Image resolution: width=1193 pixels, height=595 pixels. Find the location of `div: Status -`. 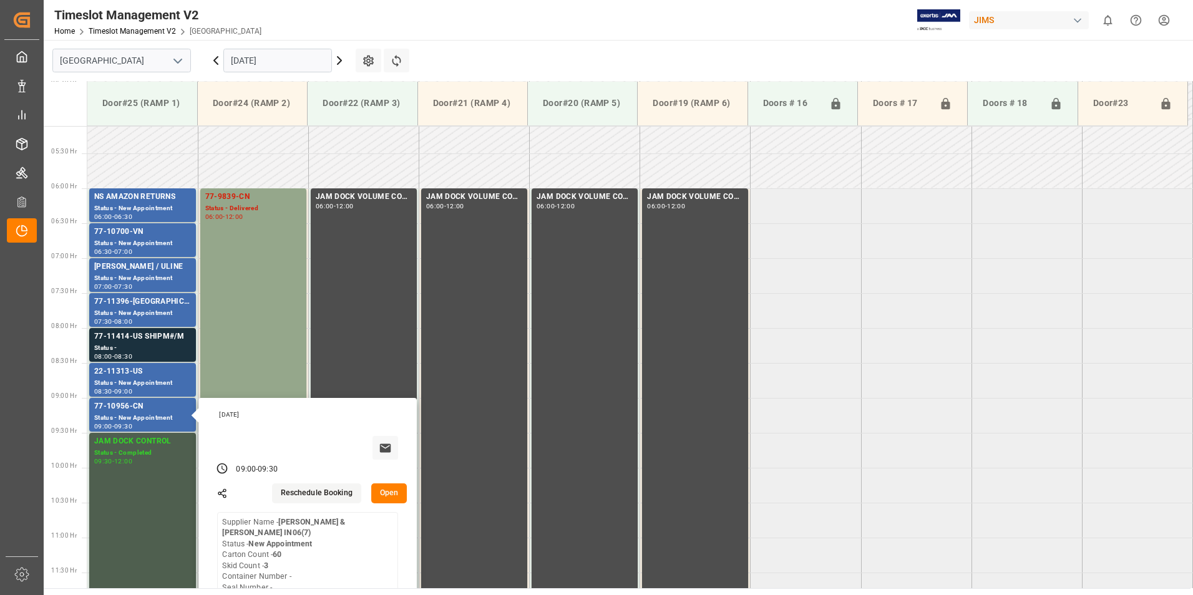

div: Status - is located at coordinates (142, 348).